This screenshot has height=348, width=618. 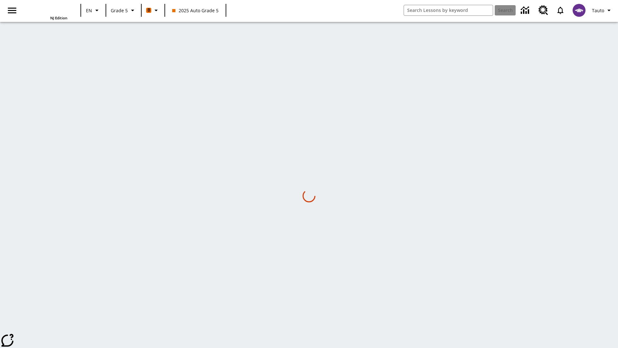 What do you see at coordinates (543, 10) in the screenshot?
I see `a: Resource Center, Will open in new tab` at bounding box center [543, 10].